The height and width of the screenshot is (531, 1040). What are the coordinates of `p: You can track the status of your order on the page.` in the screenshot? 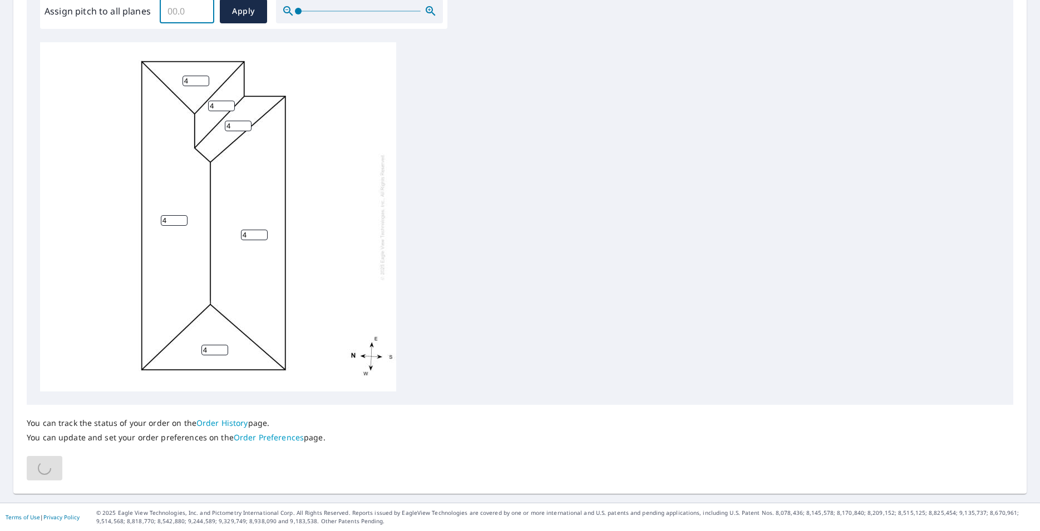 It's located at (176, 423).